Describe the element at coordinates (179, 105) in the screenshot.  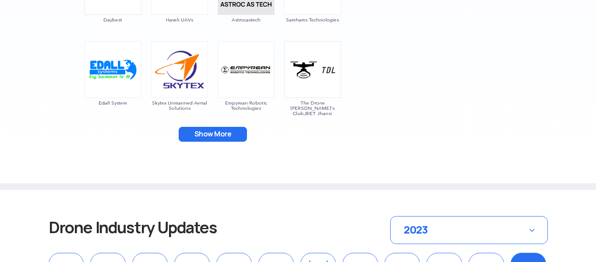
I see `span: Skytex Unmanned Aerial Solutions` at that location.